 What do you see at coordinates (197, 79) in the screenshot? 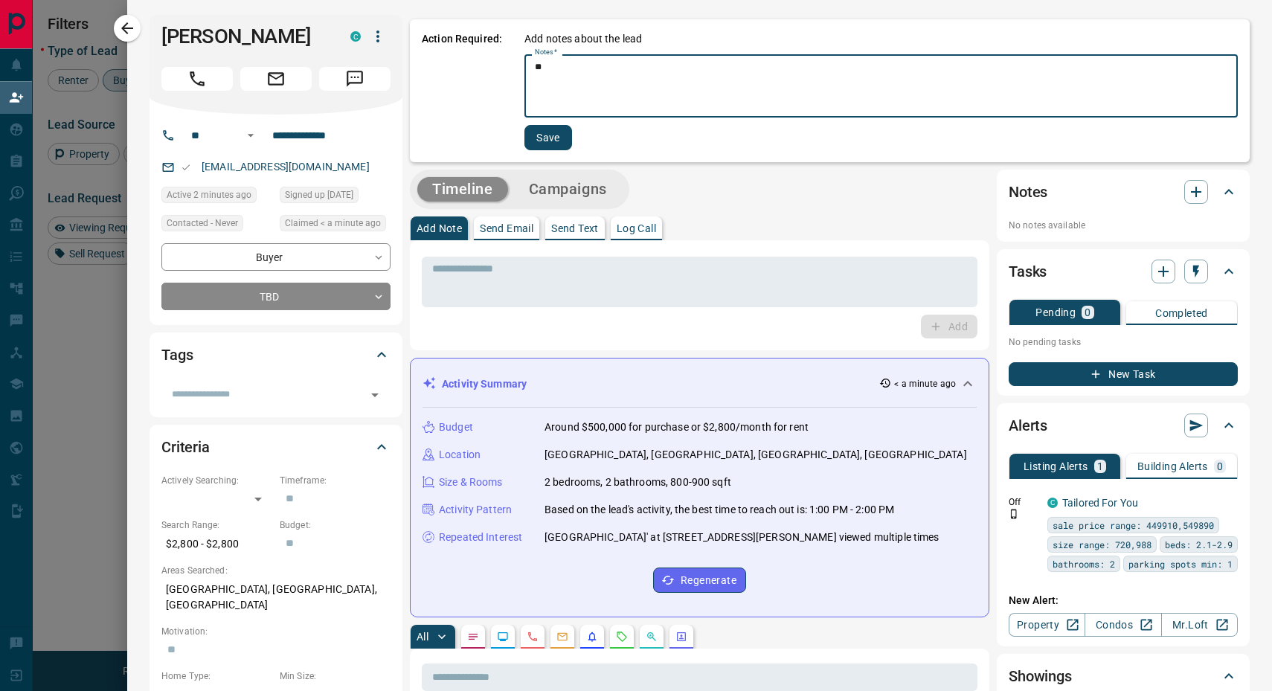
I see `span: Call` at bounding box center [197, 79].